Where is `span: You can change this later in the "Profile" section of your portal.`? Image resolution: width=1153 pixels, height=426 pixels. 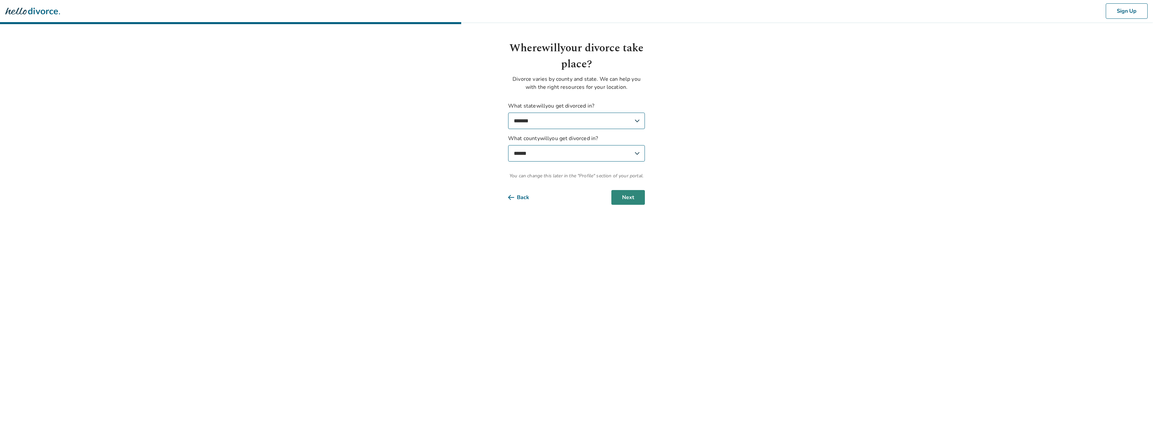 span: You can change this later in the "Profile" section of your portal. is located at coordinates (577, 176).